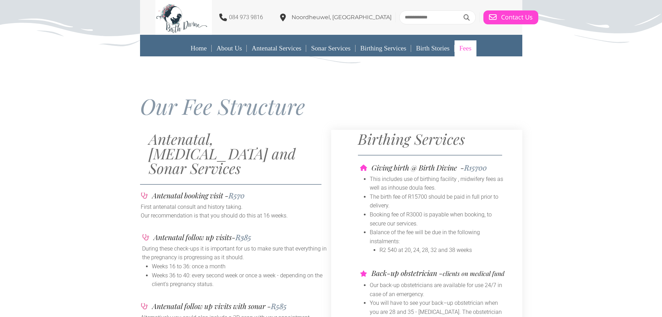  What do you see at coordinates (236, 253) in the screenshot?
I see `p: During these check-ups it is important for us to make sure that everything in the pregnancy is pr...` at bounding box center [236, 253].